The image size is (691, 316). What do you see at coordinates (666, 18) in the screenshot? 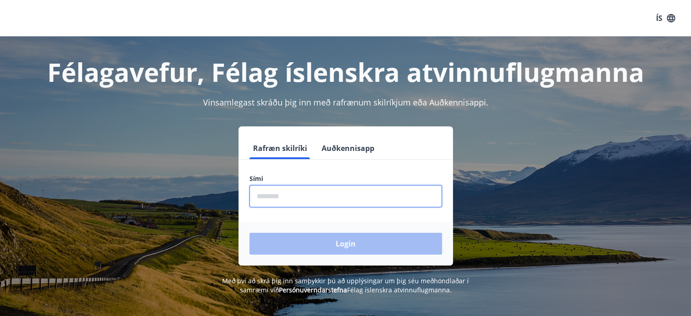
I see `button: ÍS` at bounding box center [666, 18].